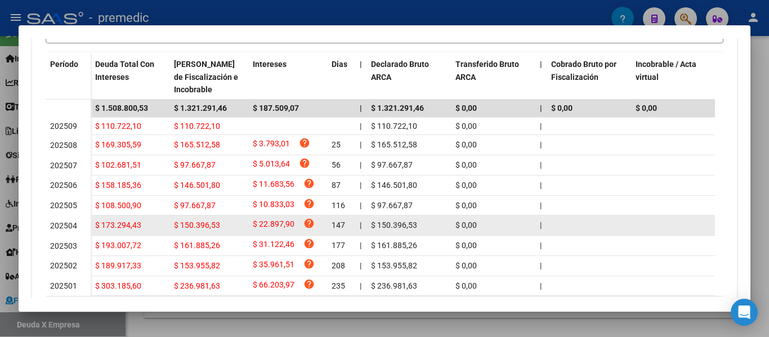 The height and width of the screenshot is (337, 769). What do you see at coordinates (338, 286) in the screenshot?
I see `span: 235` at bounding box center [338, 286].